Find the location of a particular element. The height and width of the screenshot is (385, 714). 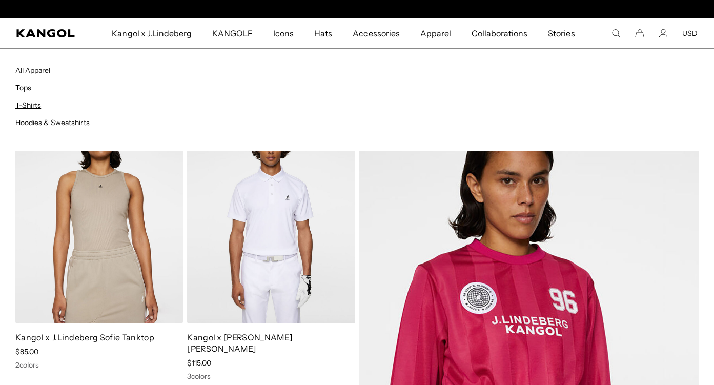

a: Kangol x J.Lindeberg Sofie Tanktop is located at coordinates (85, 337).